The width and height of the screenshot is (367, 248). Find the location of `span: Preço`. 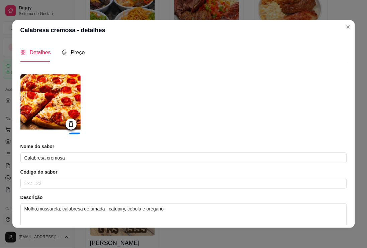

span: Preço is located at coordinates (78, 52).